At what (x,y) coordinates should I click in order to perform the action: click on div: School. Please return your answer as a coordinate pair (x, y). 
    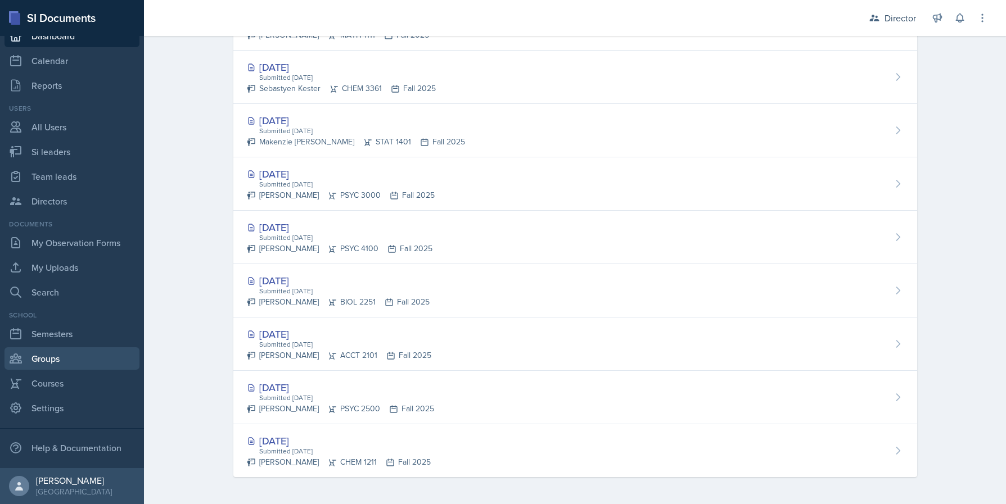
    Looking at the image, I should click on (72, 315).